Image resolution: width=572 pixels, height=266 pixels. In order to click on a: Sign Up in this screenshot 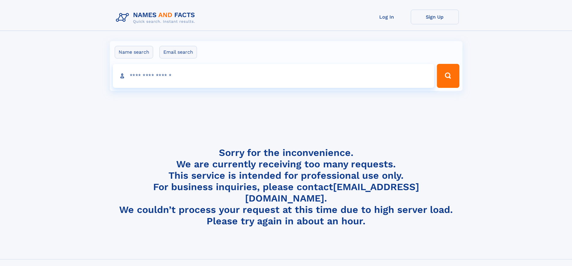, I will do `click(434, 17)`.